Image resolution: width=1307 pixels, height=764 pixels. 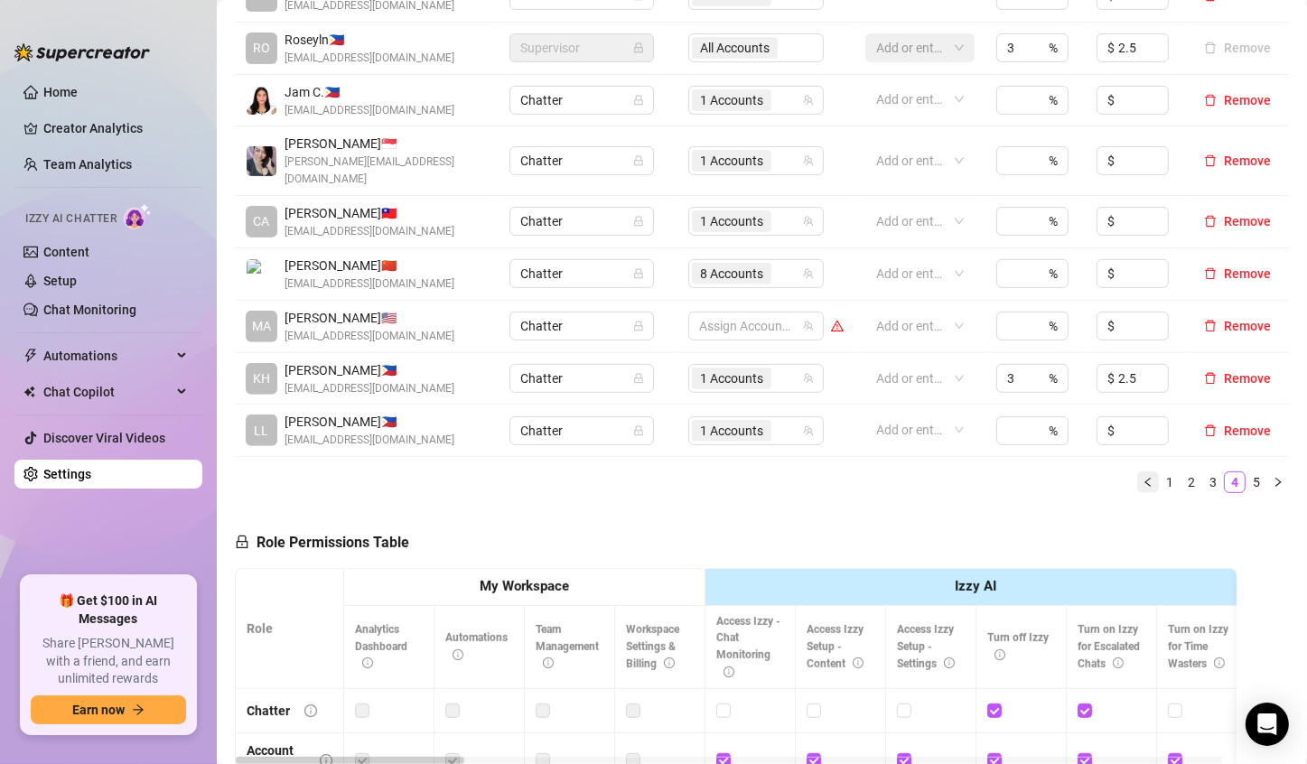 I want to click on span: Team Management, so click(x=567, y=647).